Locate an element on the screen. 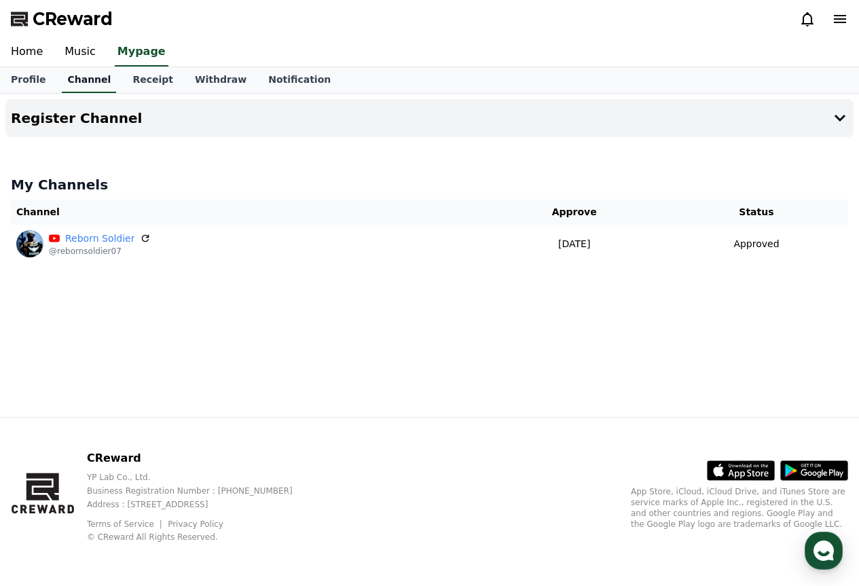 Image resolution: width=859 pixels, height=586 pixels. a: Channel is located at coordinates (89, 80).